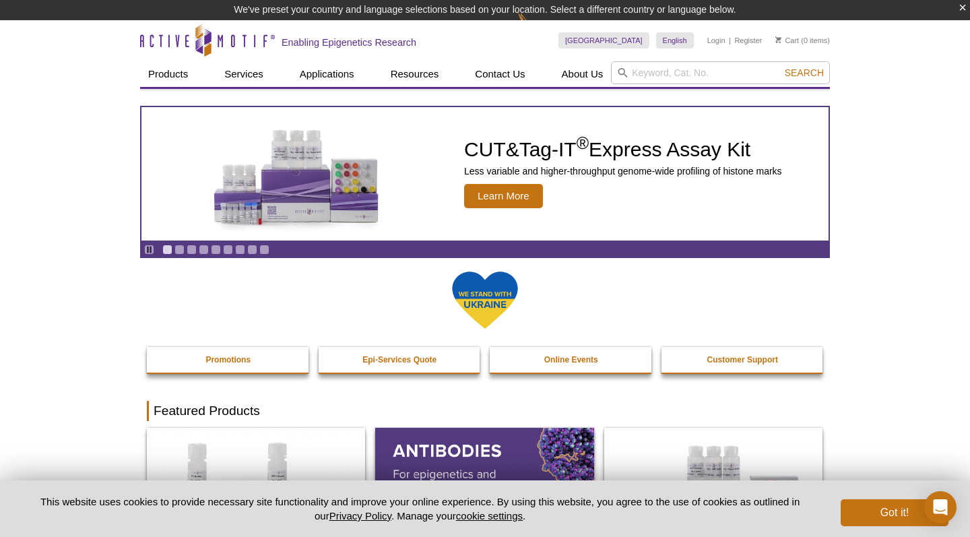  What do you see at coordinates (228, 360) in the screenshot?
I see `strong: Promotions` at bounding box center [228, 360].